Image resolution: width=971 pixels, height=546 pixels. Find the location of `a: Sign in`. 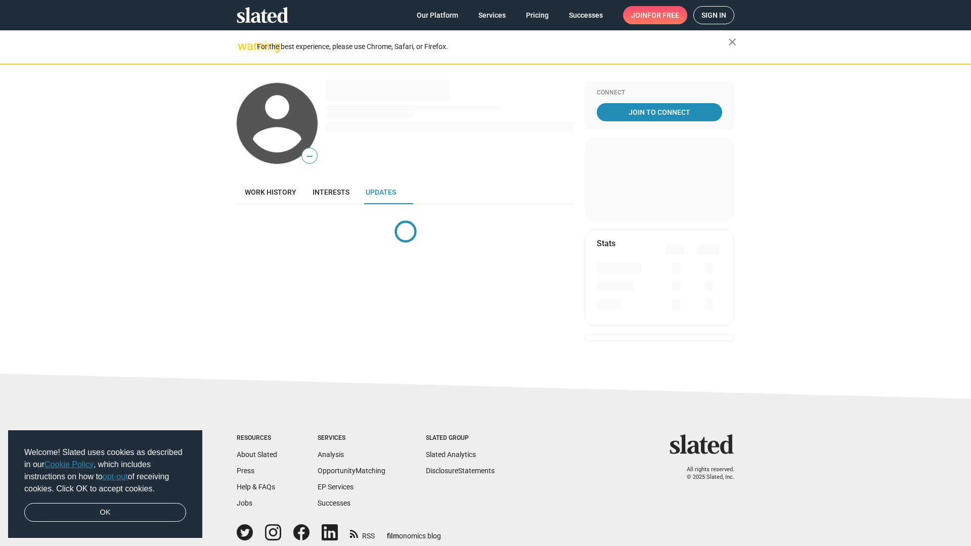

a: Sign in is located at coordinates (714, 15).